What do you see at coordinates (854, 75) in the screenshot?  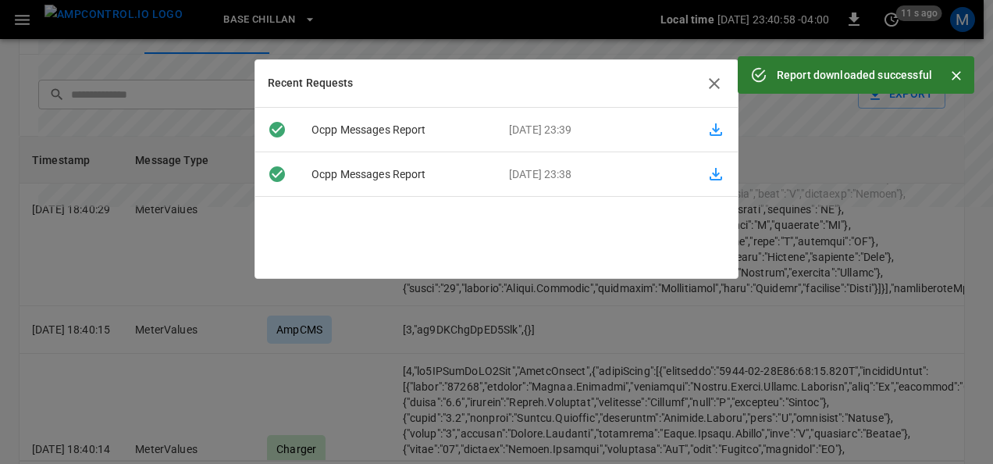 I see `div: Report downloaded successful` at bounding box center [854, 75].